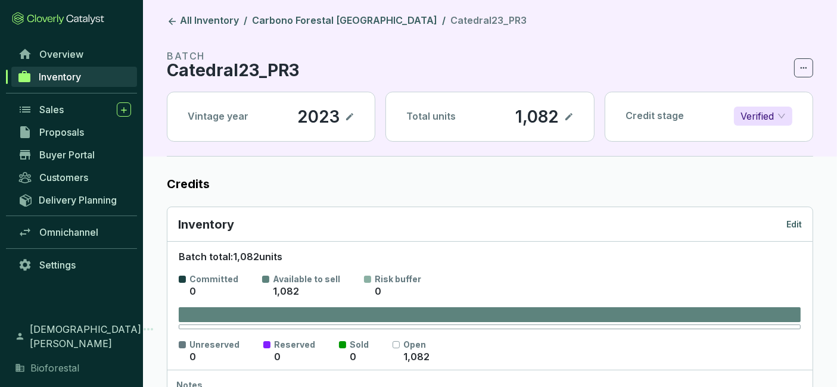 This screenshot has height=387, width=837. What do you see at coordinates (233, 70) in the screenshot?
I see `p: Catedral23_PR3` at bounding box center [233, 70].